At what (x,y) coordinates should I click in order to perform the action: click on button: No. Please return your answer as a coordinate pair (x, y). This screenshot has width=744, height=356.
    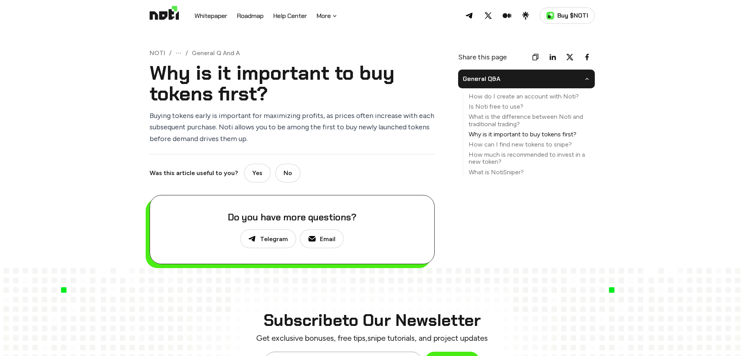
    Looking at the image, I should click on (288, 173).